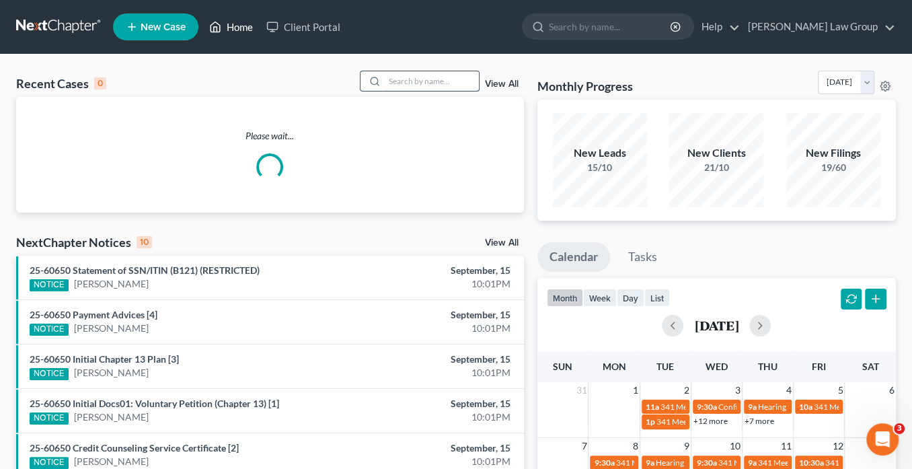 The image size is (912, 469). Describe the element at coordinates (759, 420) in the screenshot. I see `a: +7 more` at that location.